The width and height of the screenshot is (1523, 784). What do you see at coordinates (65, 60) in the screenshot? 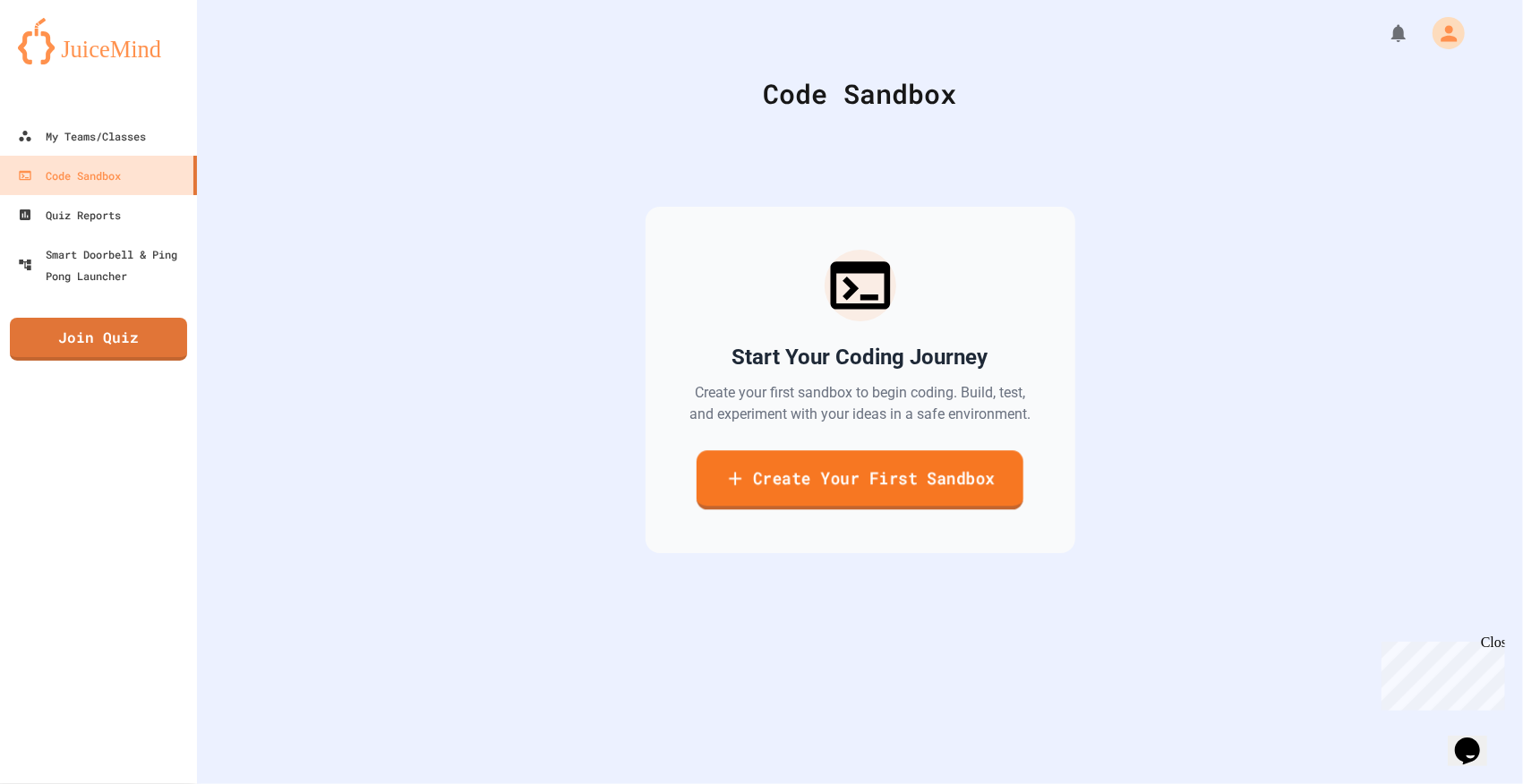
I see `div: Chat with us now!Close` at bounding box center [65, 60].